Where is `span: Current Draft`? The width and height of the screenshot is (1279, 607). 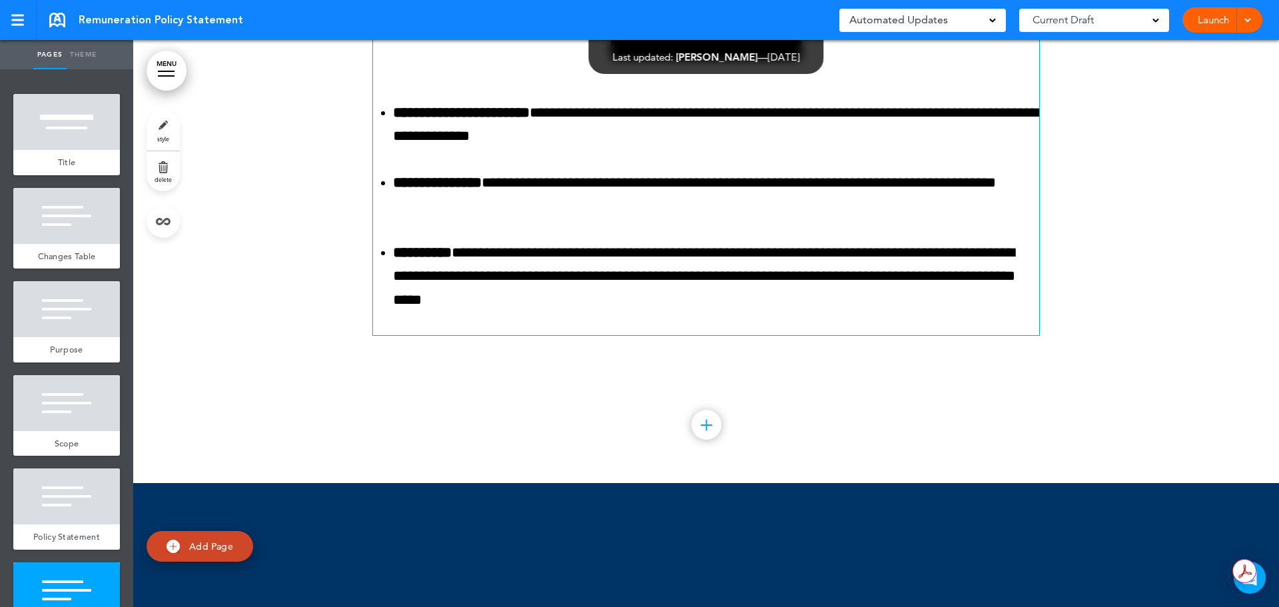 span: Current Draft is located at coordinates (1063, 20).